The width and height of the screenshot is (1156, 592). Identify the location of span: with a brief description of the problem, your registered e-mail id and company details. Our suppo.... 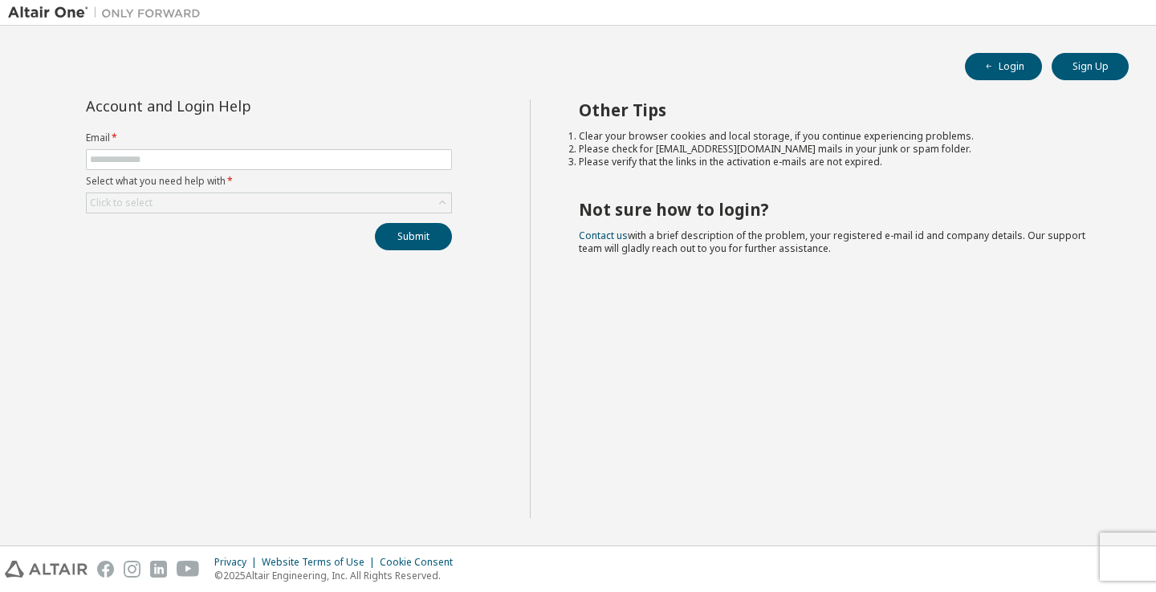
(832, 242).